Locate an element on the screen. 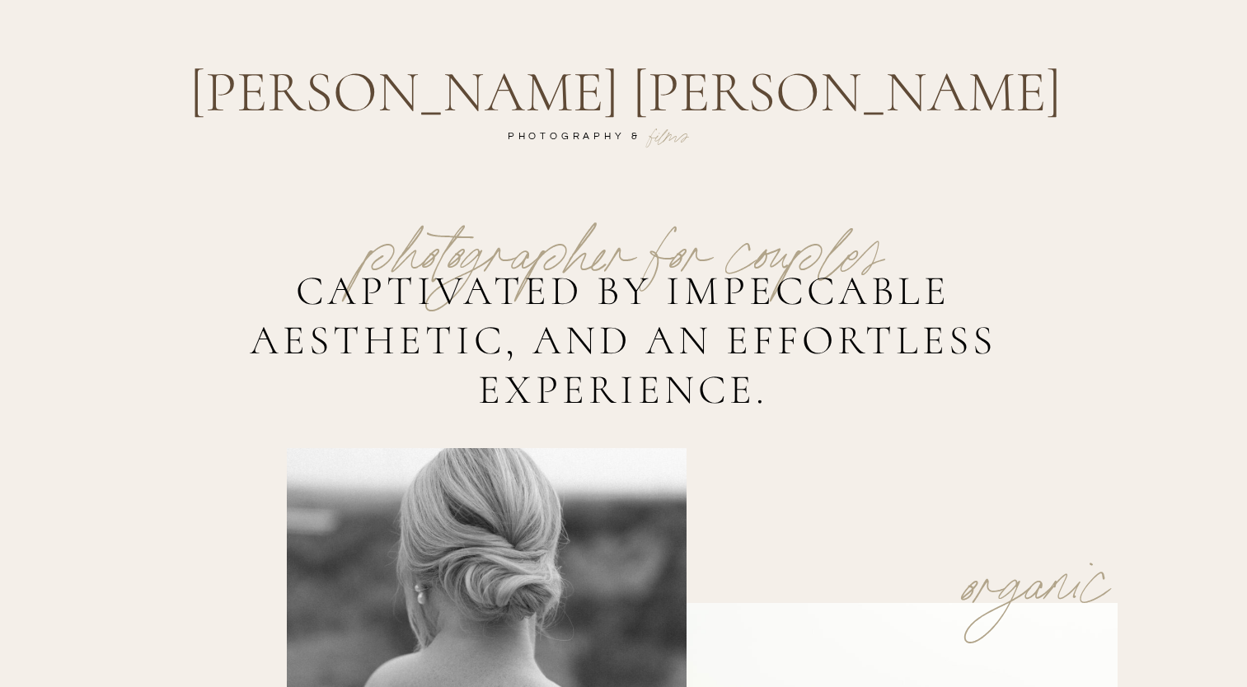  p: organic is located at coordinates (1036, 575).